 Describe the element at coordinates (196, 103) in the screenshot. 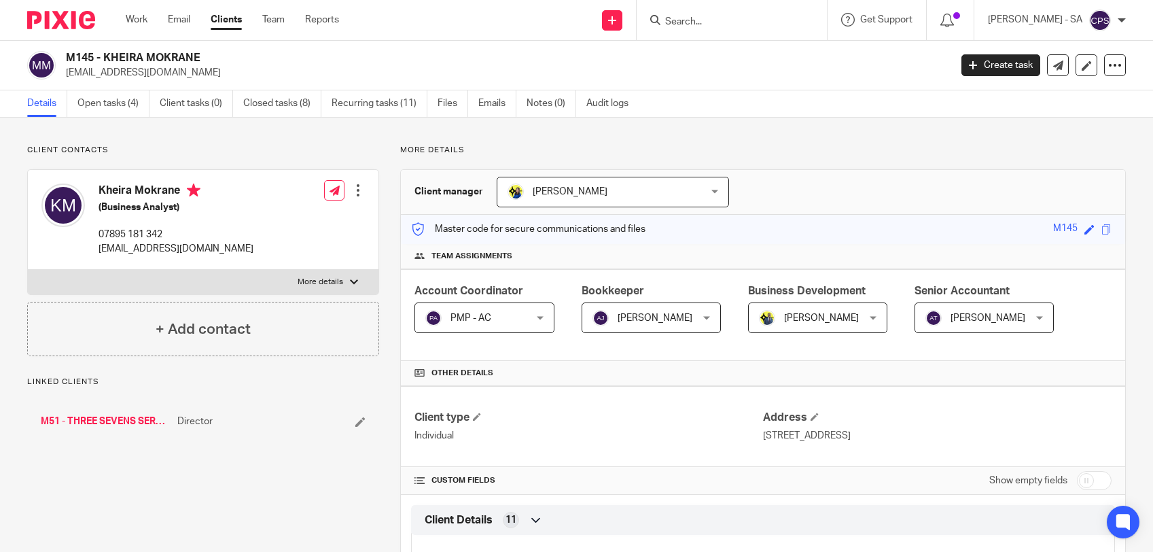

I see `a: Client tasks (0)` at that location.